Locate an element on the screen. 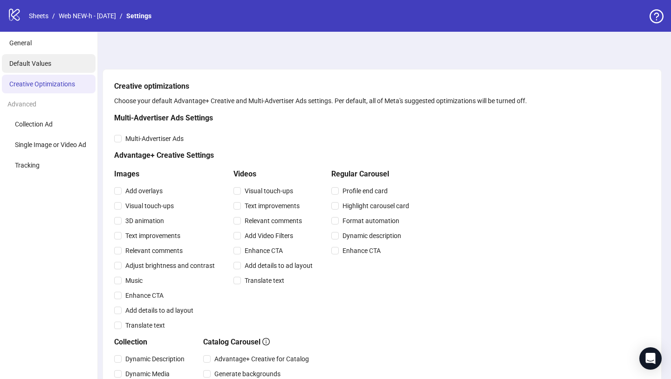 Image resolution: width=671 pixels, height=379 pixels. a: Settings is located at coordinates (139, 16).